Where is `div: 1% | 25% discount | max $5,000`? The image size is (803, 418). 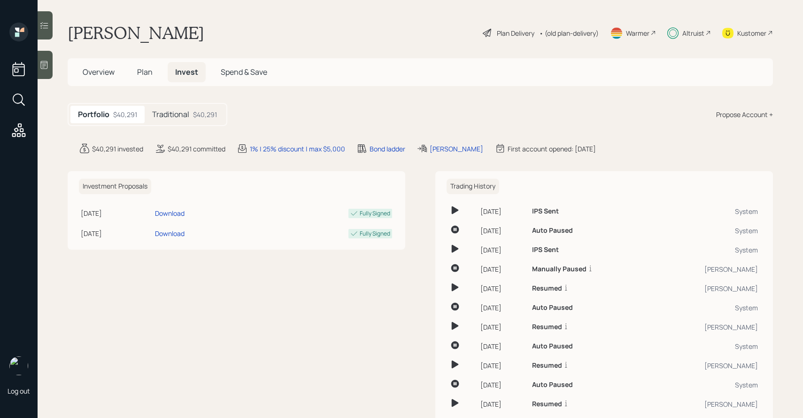
div: 1% | 25% discount | max $5,000 is located at coordinates (297, 148).